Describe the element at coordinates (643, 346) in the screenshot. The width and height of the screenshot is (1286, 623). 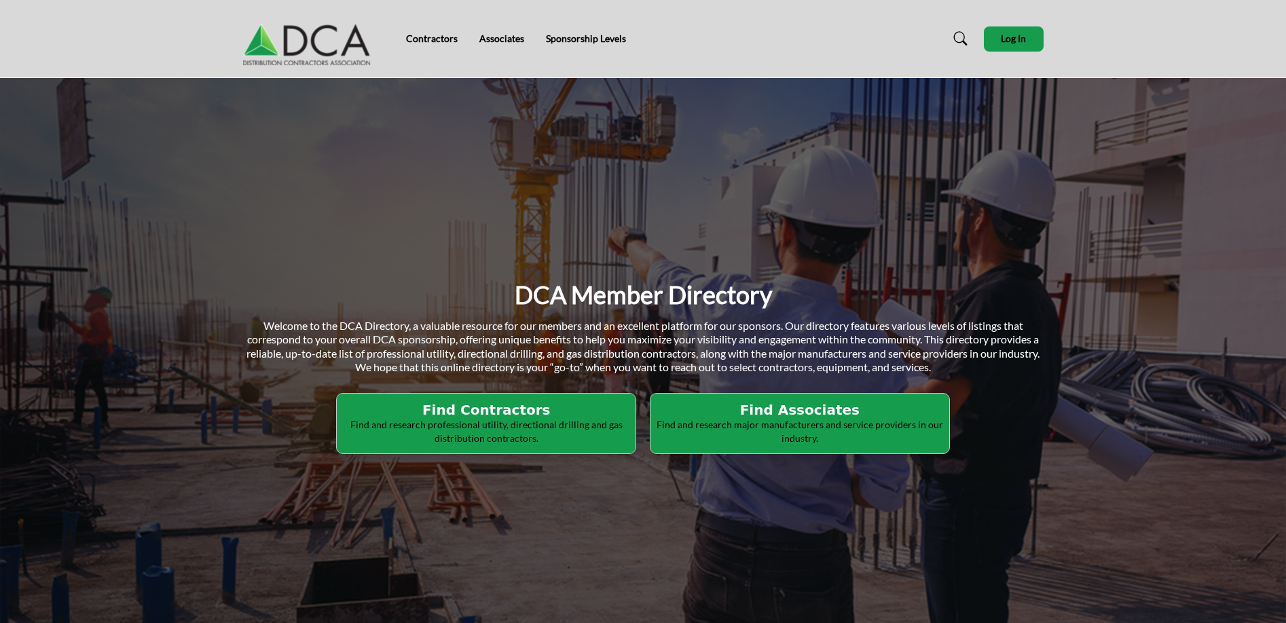
I see `span: Welcome to the DCA Directory, a valuable resource for our members and an excellent platform for o...` at that location.